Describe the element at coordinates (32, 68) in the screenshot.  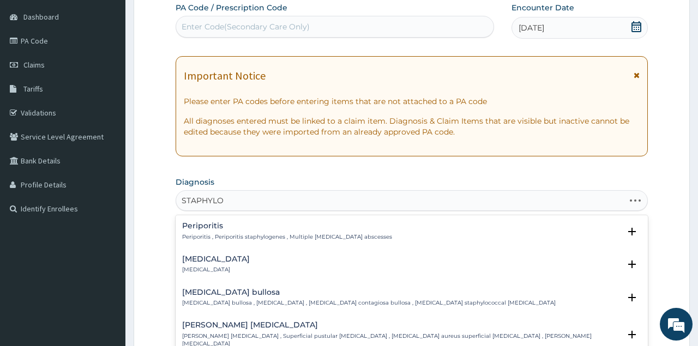
I see `img: d_794563401_company_1708531726252_794563401` at that location.